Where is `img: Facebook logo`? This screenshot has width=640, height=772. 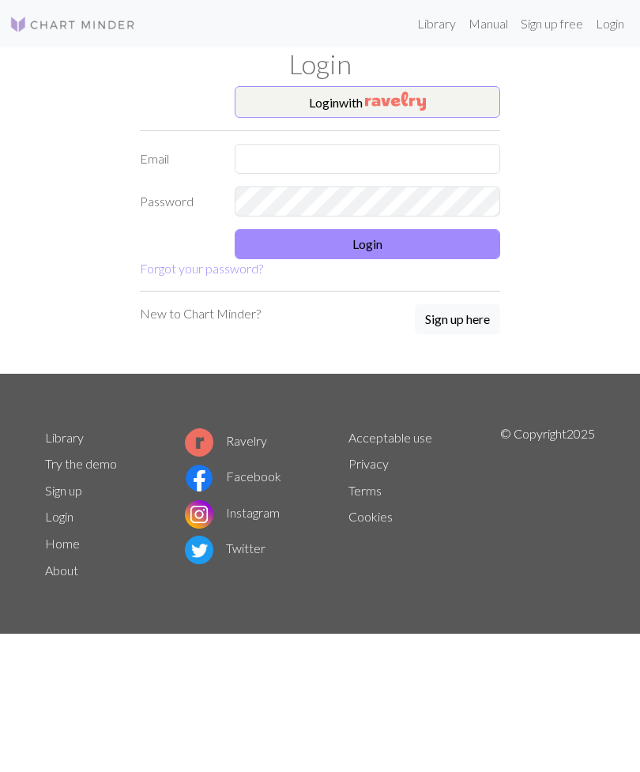 img: Facebook logo is located at coordinates (199, 478).